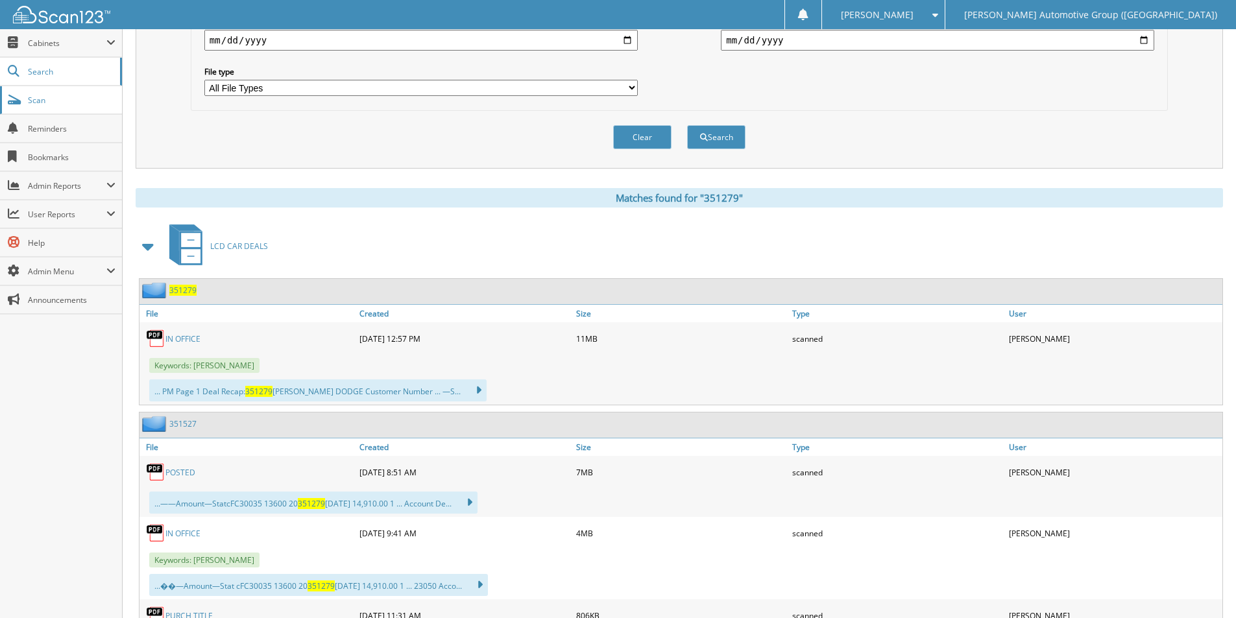  I want to click on span: Reminders, so click(71, 128).